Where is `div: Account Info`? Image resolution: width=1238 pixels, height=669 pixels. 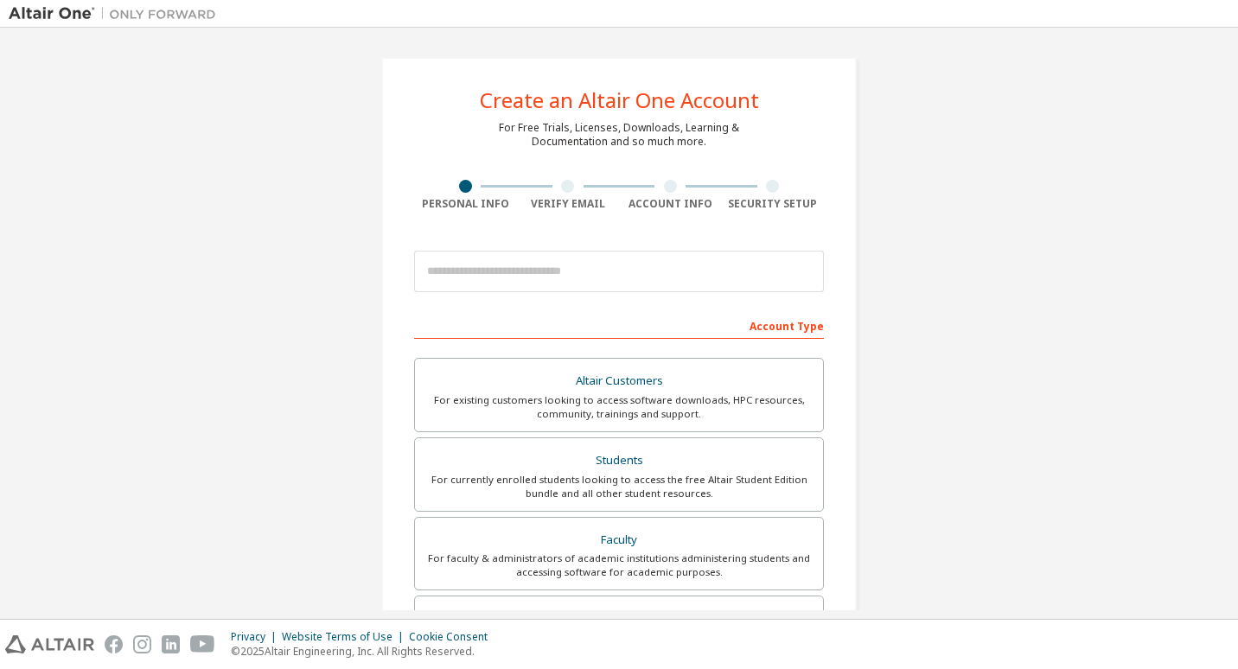 div: Account Info is located at coordinates (670, 204).